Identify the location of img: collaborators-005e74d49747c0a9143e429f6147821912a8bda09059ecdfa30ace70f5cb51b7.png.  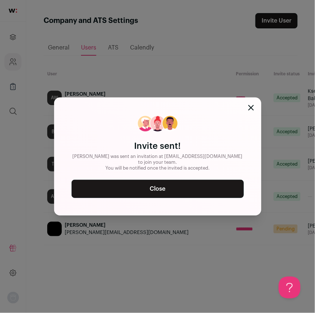
(158, 123).